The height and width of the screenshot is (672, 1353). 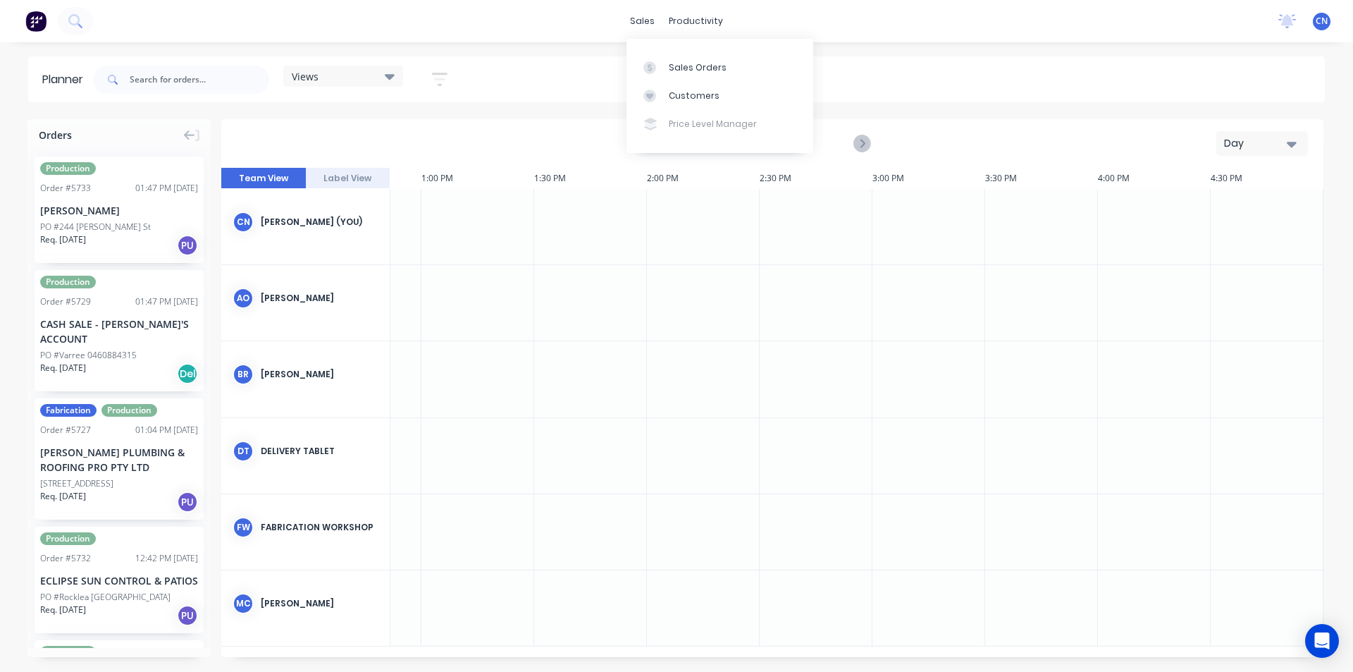 What do you see at coordinates (36, 21) in the screenshot?
I see `img: Factory` at bounding box center [36, 21].